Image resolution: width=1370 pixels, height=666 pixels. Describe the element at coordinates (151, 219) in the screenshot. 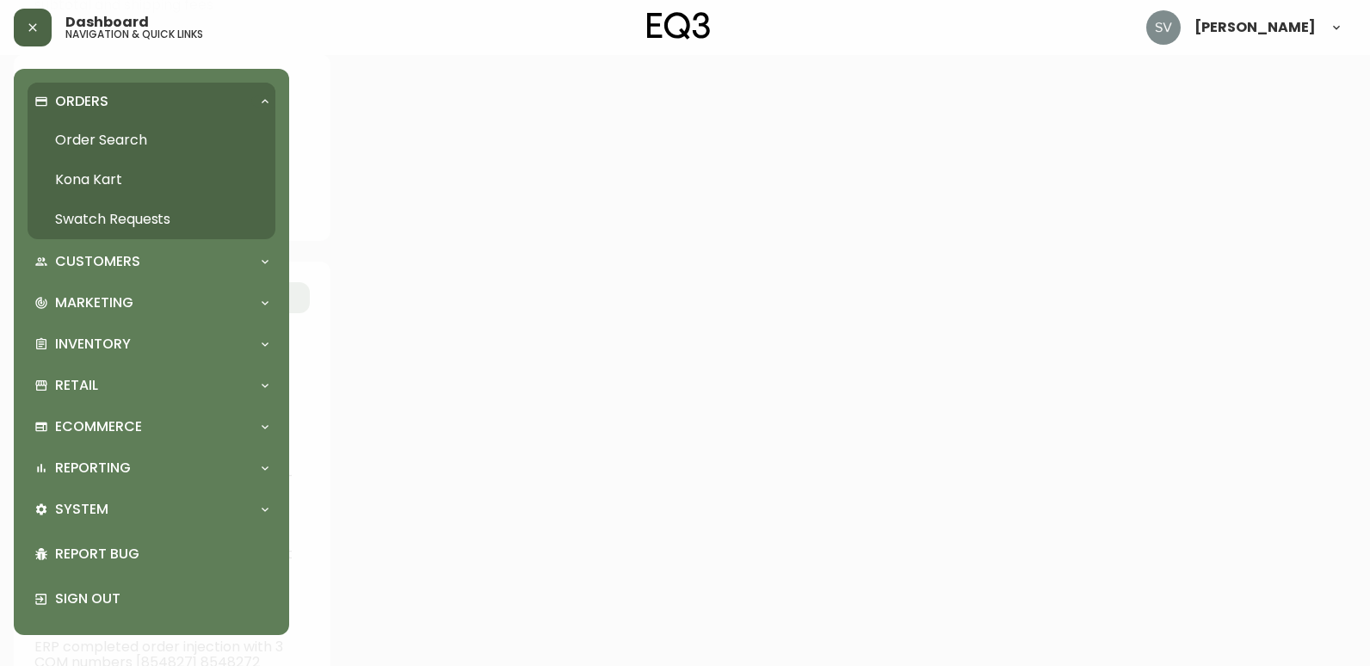

I see `a: Swatch Requests` at that location.